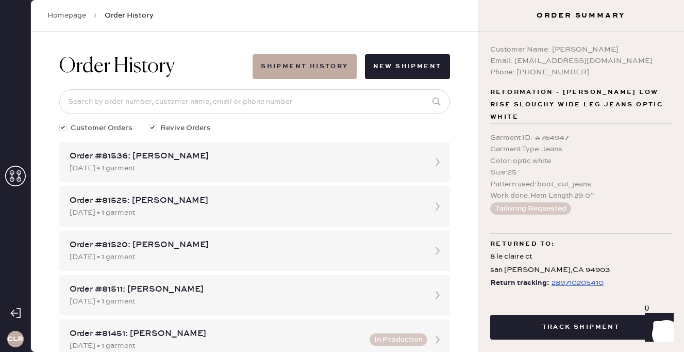  What do you see at coordinates (520, 283) in the screenshot?
I see `span: Return tracking:` at bounding box center [520, 283].